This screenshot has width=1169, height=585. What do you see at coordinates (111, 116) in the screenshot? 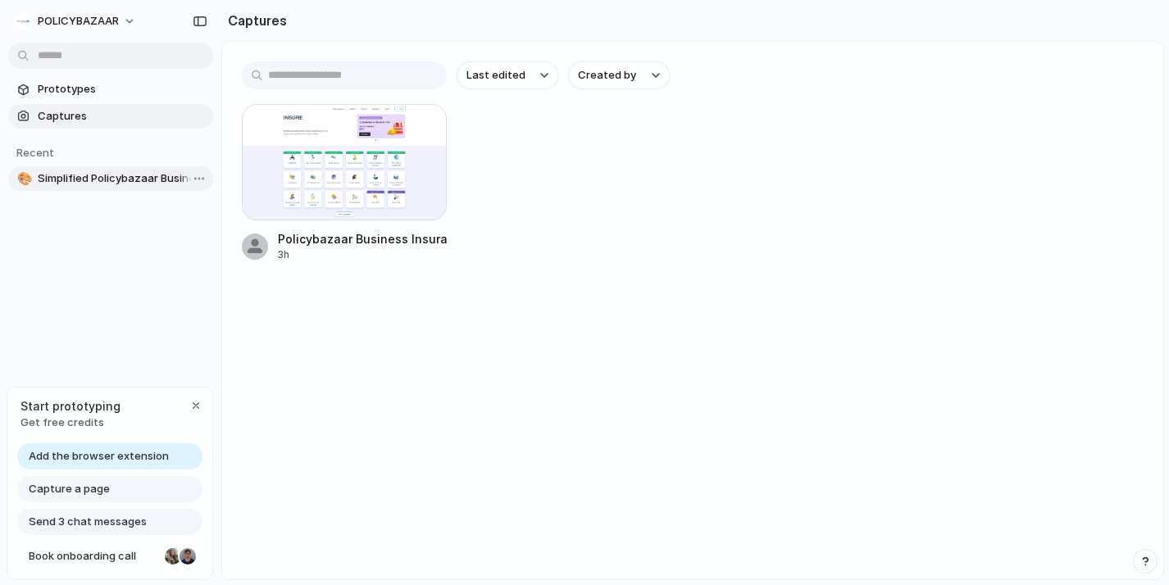
I see `a: Captures` at bounding box center [111, 116].